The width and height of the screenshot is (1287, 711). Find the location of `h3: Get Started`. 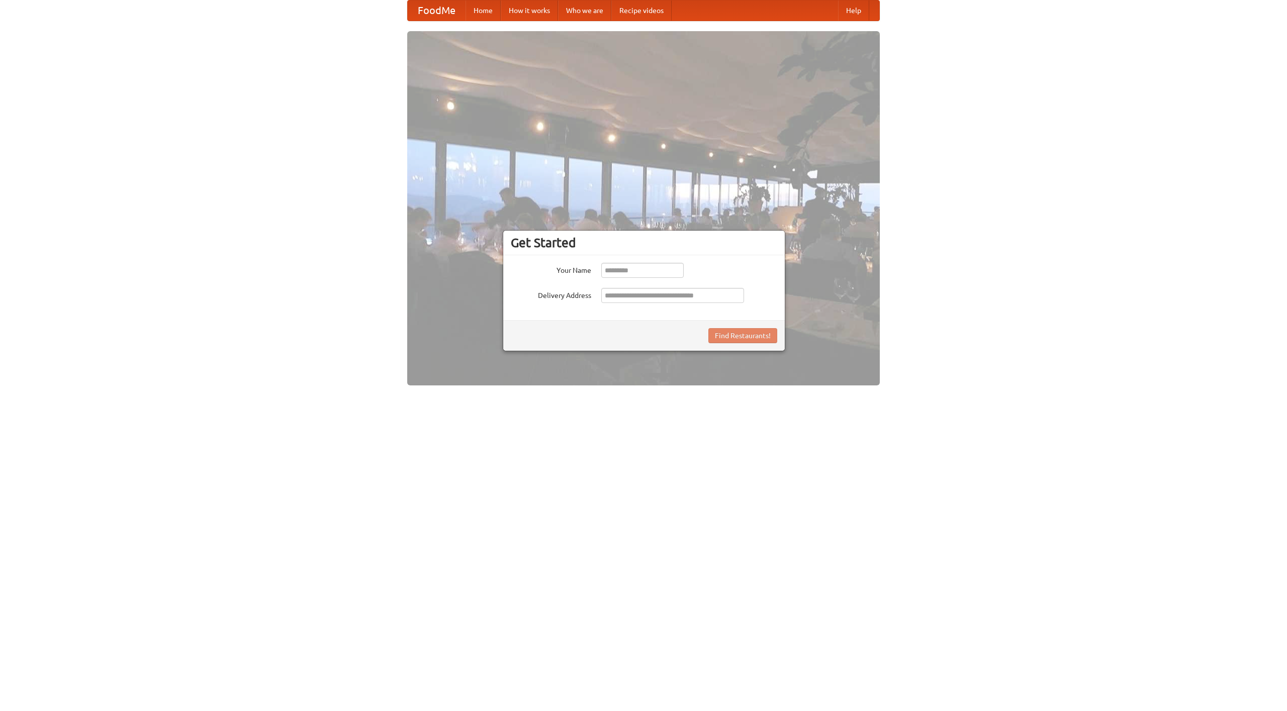

h3: Get Started is located at coordinates (644, 243).